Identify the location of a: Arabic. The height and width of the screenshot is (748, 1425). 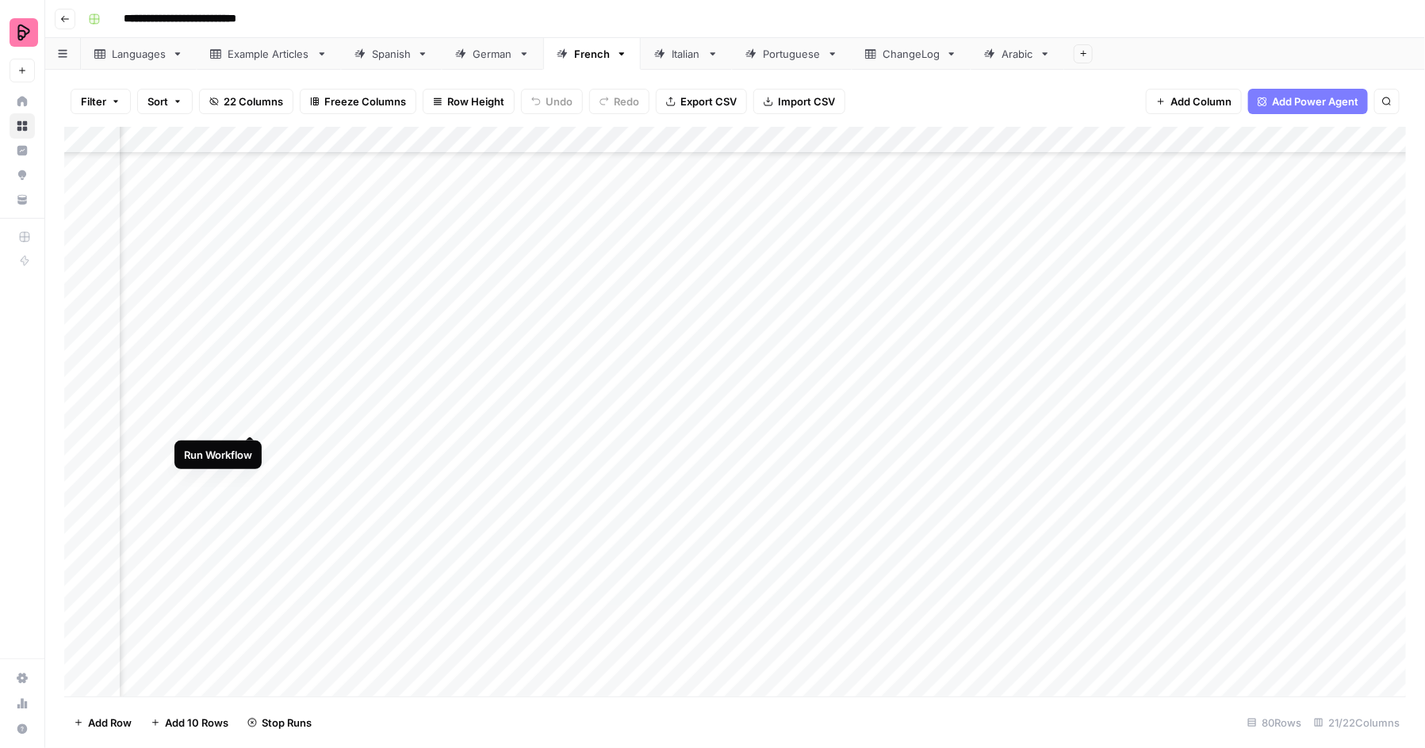
(1017, 54).